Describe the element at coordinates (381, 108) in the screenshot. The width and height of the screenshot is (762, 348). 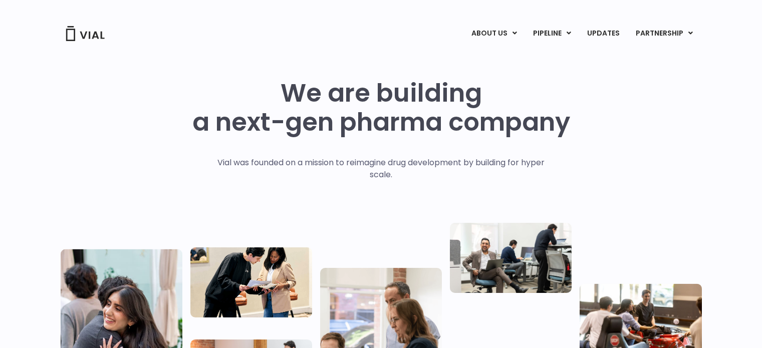
I see `h1: We are building a next-gen pharma company` at that location.